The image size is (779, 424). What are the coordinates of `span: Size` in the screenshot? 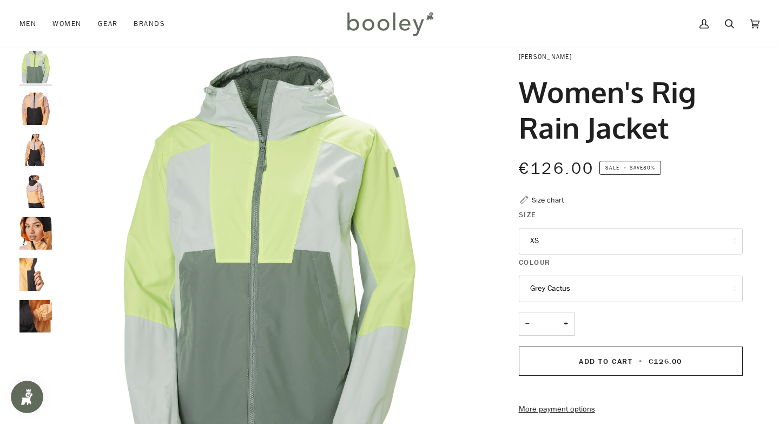 It's located at (528, 214).